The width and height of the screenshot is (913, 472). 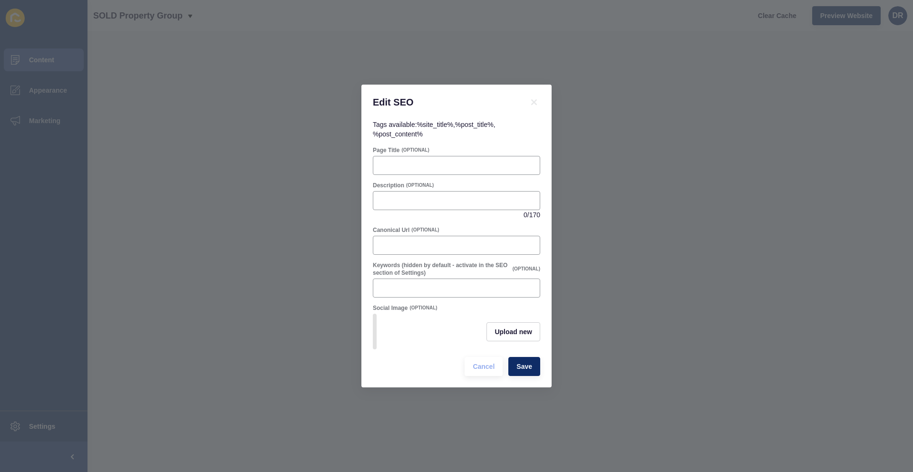 What do you see at coordinates (434, 129) in the screenshot?
I see `span: Tags available: , ,` at bounding box center [434, 129].